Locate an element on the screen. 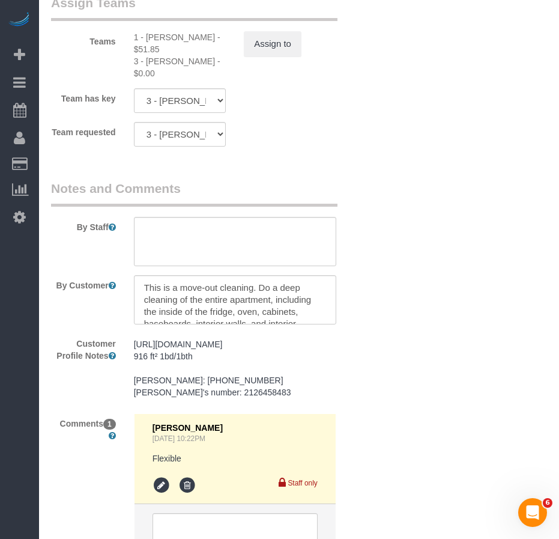 This screenshot has height=539, width=559. button: Assign to is located at coordinates (273, 44).